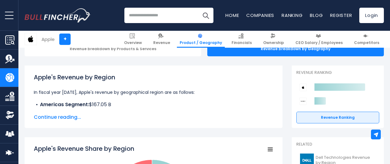 Image resolution: width=390 pixels, height=164 pixels. Describe the element at coordinates (153, 77) in the screenshot. I see `h1: Apple's Revenue by Region` at that location.